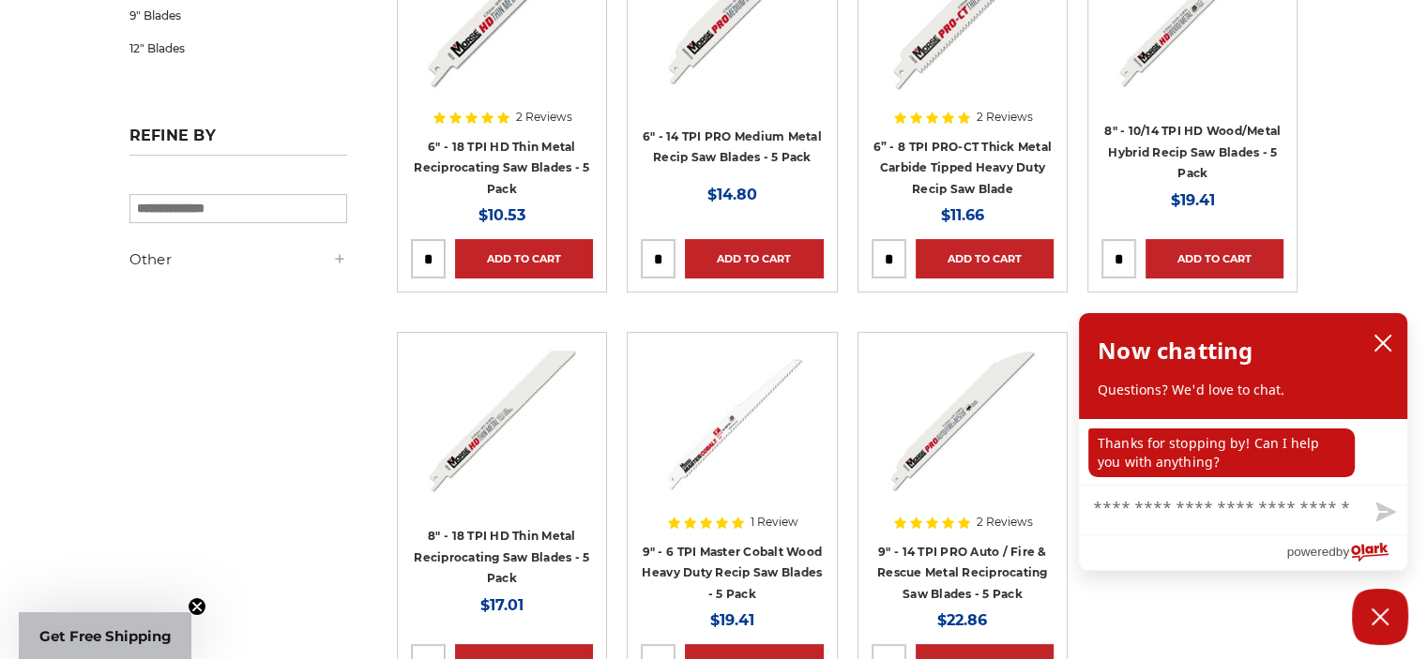  I want to click on a: 9 inch MK Morse PRO auto, fire and rescue reciprocating saw blade with 14 TPI, ideal for cutting ..., so click(962, 437).